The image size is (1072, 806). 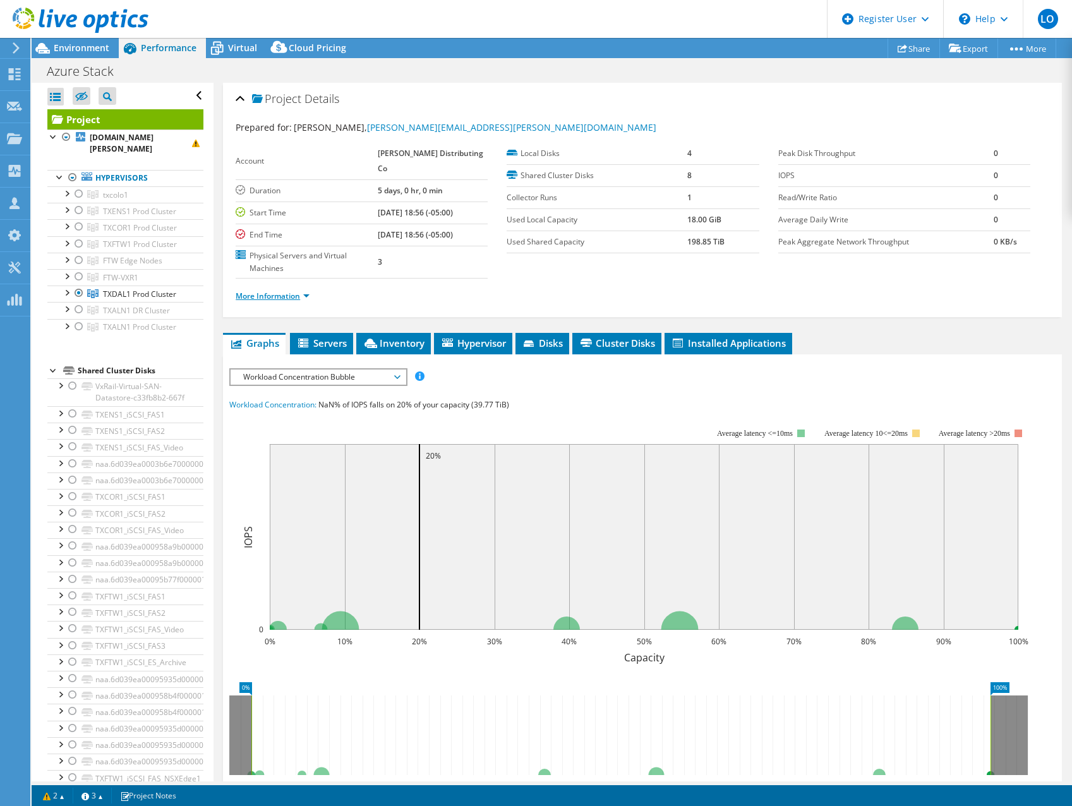 I want to click on div: Shared Cluster Disks, so click(x=140, y=371).